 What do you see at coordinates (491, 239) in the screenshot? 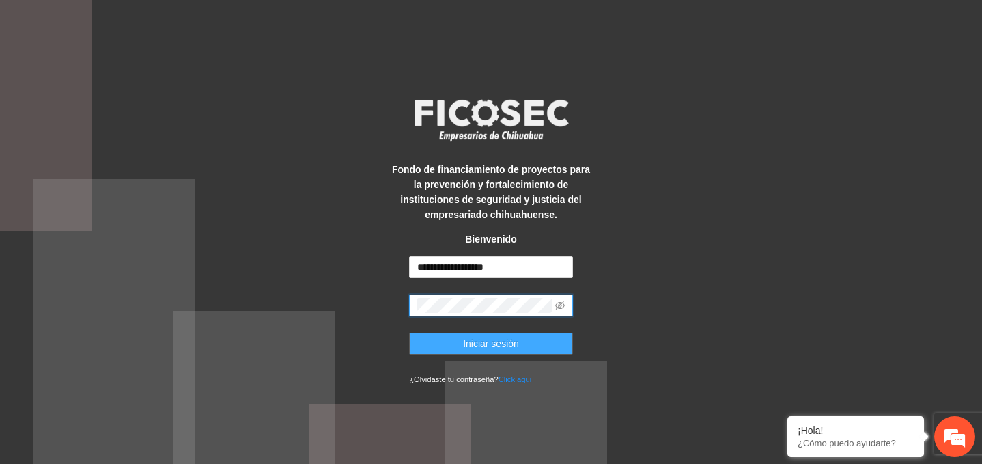
I see `strong: Bienvenido` at bounding box center [491, 239].